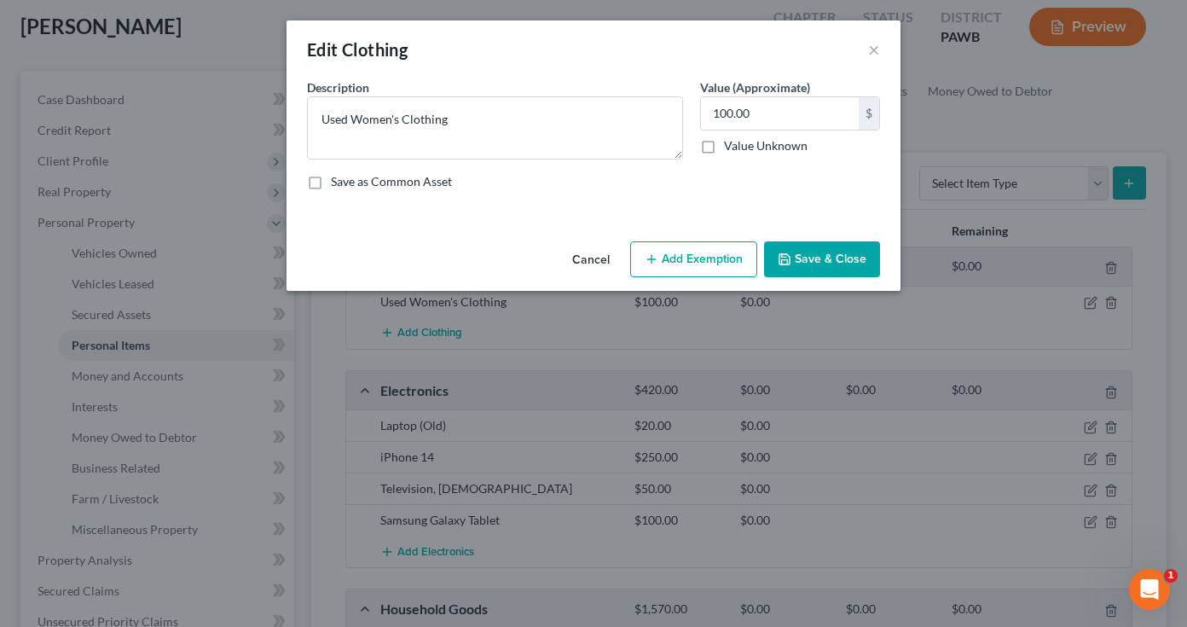  What do you see at coordinates (755, 87) in the screenshot?
I see `label: Value (Approximate)` at bounding box center [755, 87].